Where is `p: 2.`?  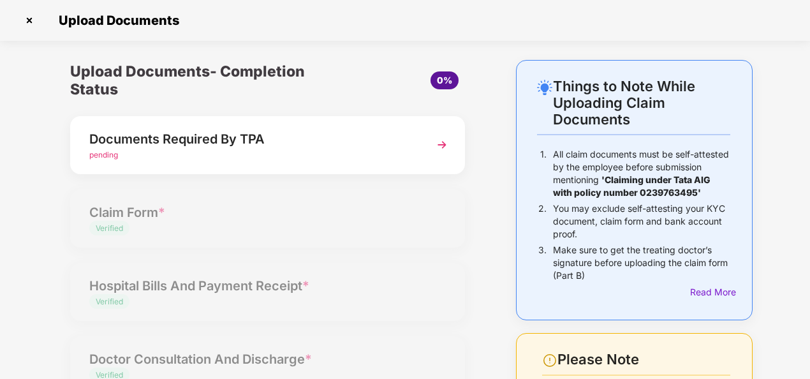
p: 2. is located at coordinates (542, 221).